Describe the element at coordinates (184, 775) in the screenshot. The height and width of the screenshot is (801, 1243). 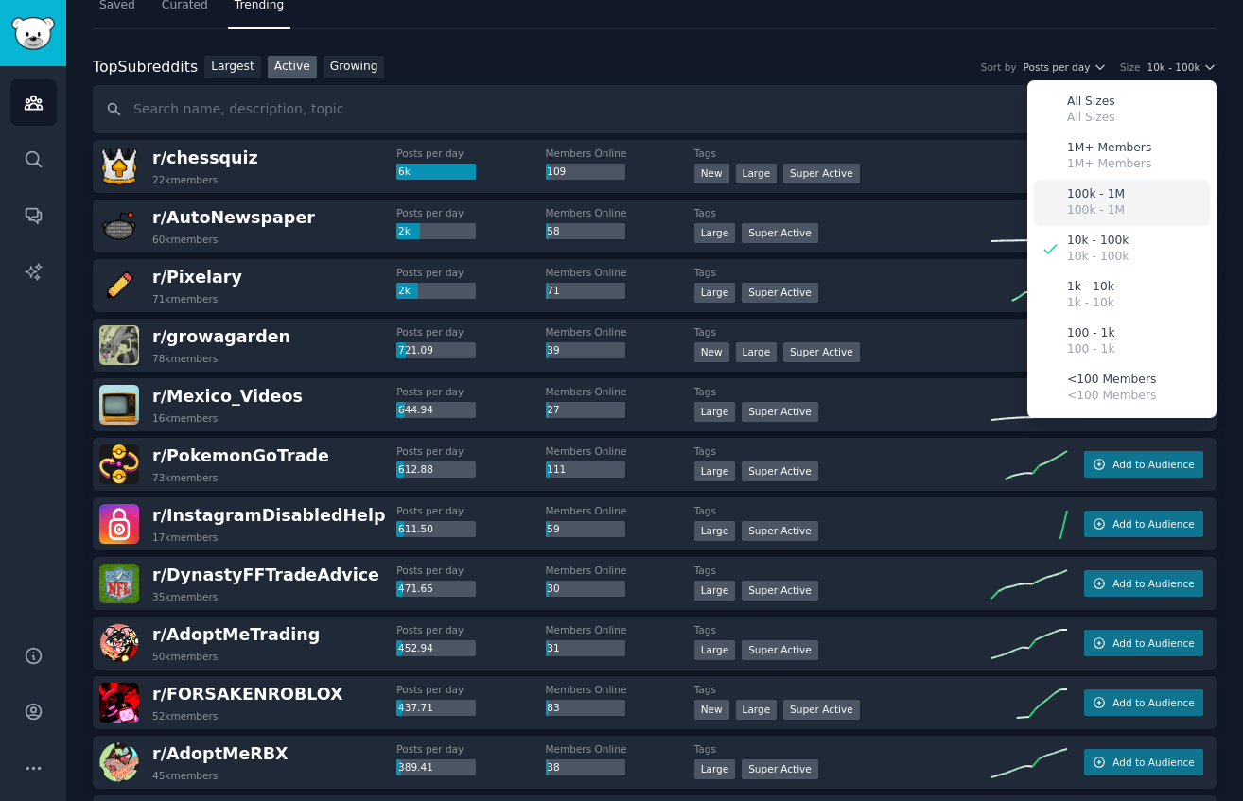
I see `div: 45k members` at that location.